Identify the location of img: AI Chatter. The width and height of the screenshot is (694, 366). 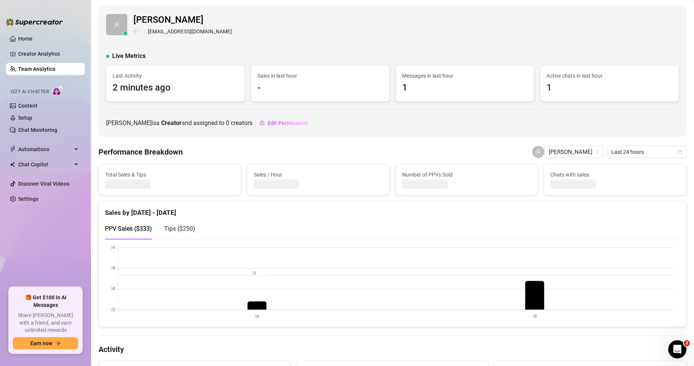
(58, 91).